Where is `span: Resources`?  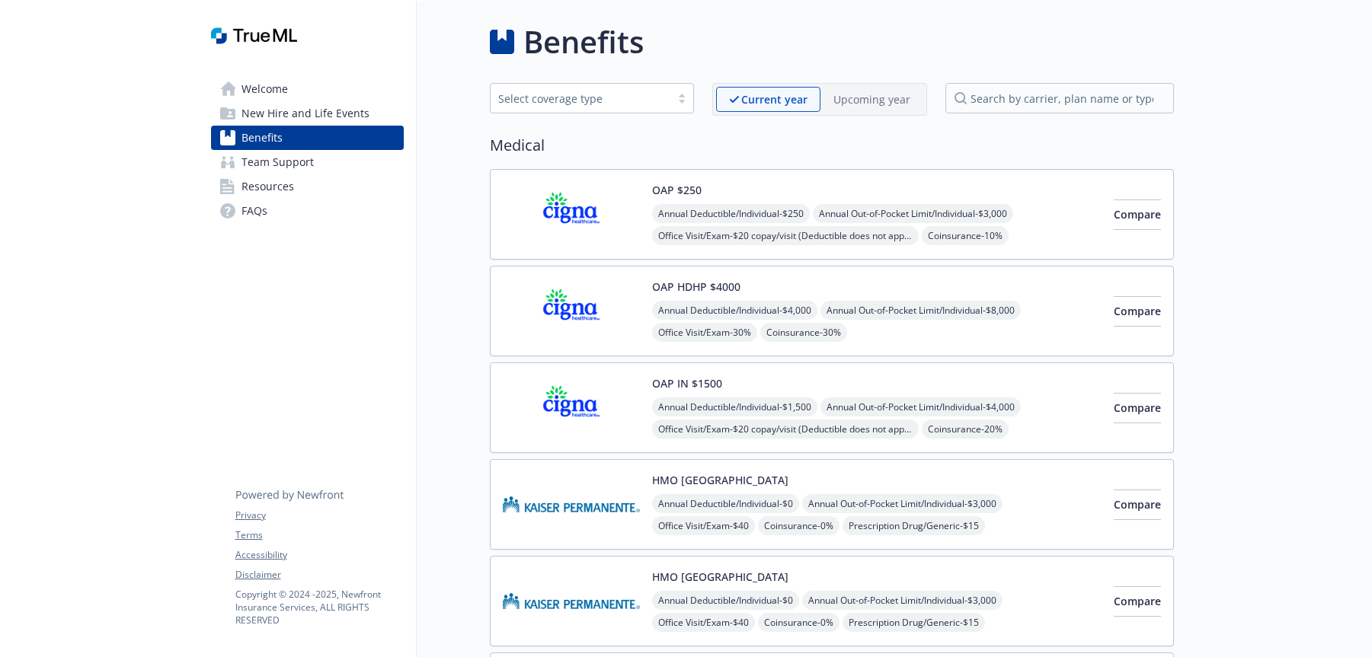
span: Resources is located at coordinates (267, 187).